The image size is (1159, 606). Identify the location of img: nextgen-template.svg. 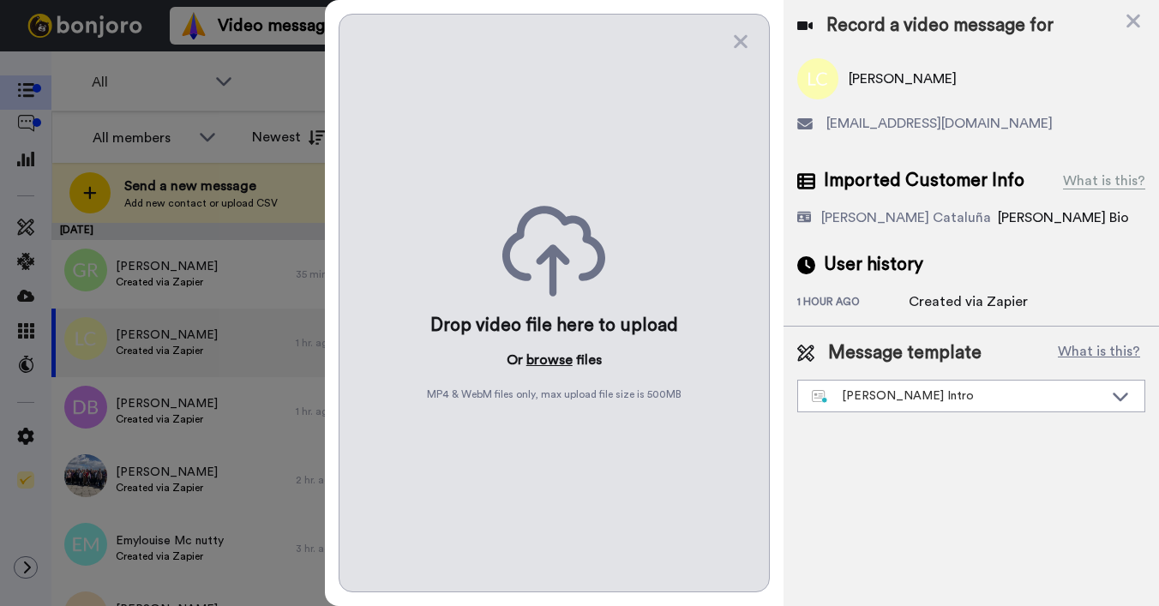
(819, 397).